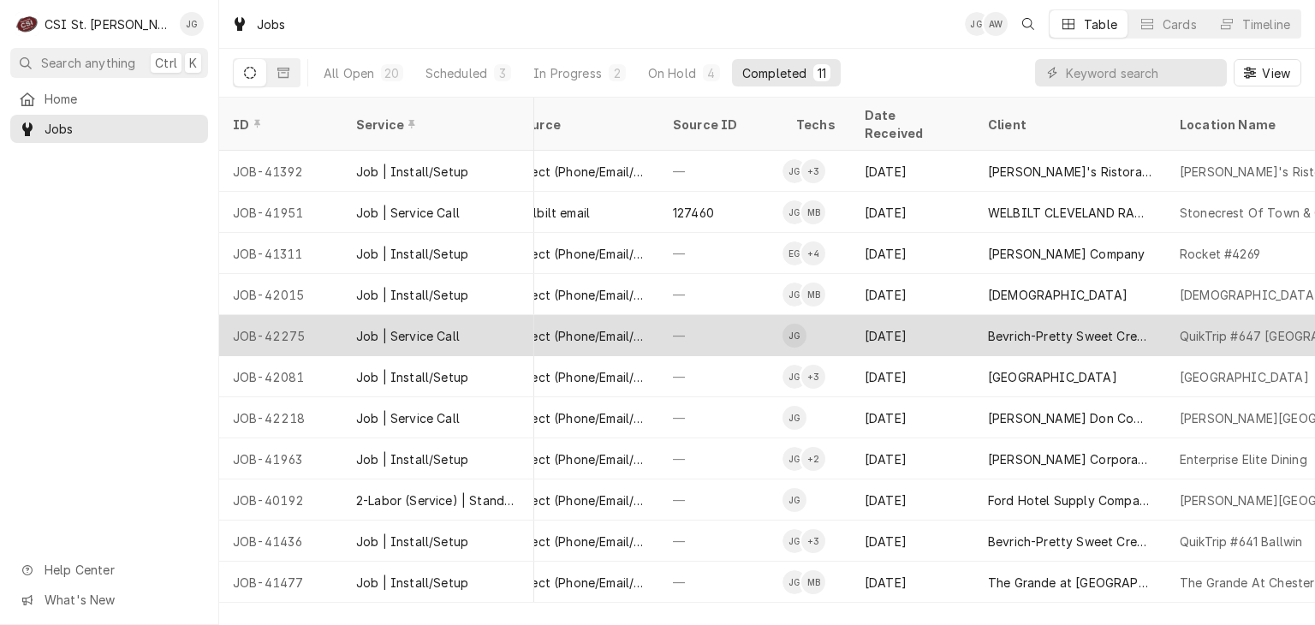  Describe the element at coordinates (348, 73) in the screenshot. I see `div: All Open` at that location.